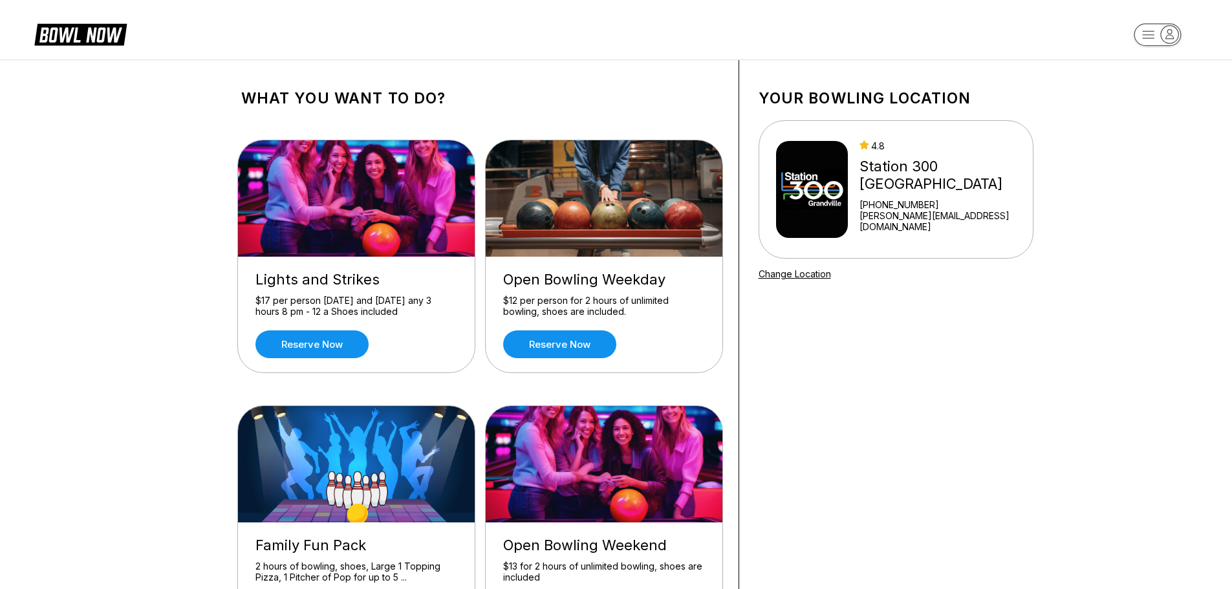 The width and height of the screenshot is (1232, 589). Describe the element at coordinates (812, 190) in the screenshot. I see `img: Station 300 Grandville` at that location.